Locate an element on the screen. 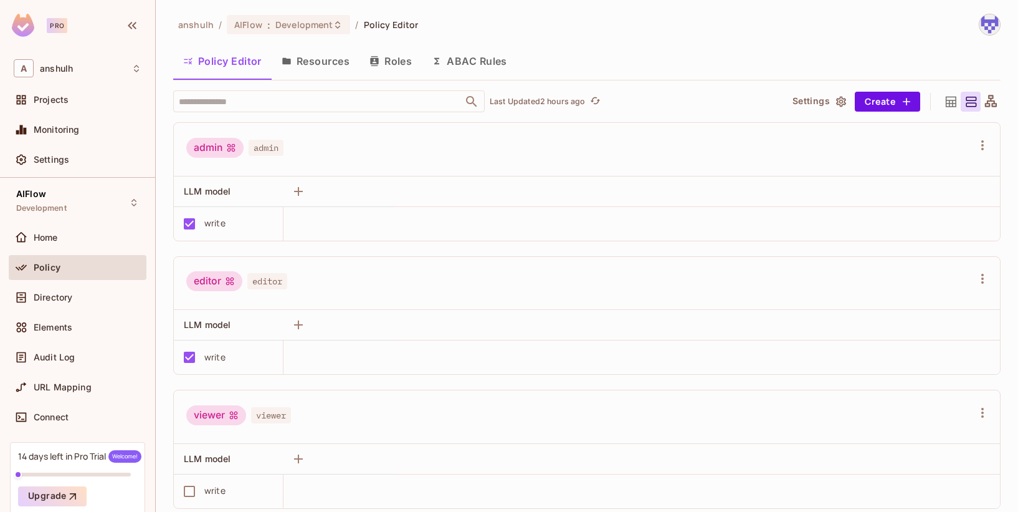 This screenshot has height=512, width=1018. span: URL Mapping is located at coordinates (62, 387).